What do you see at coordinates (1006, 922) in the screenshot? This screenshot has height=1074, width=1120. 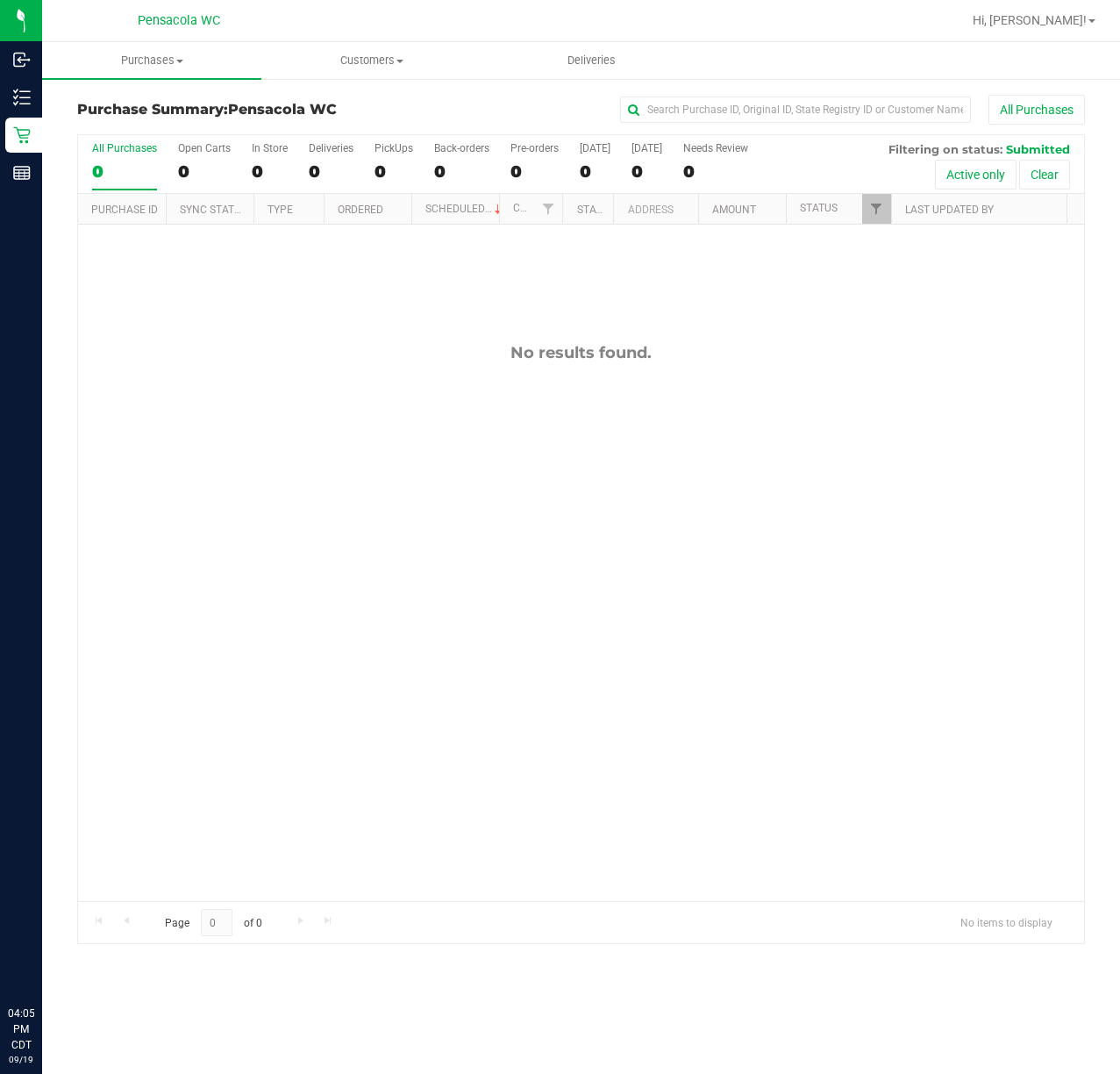 I see `span: No items to display` at bounding box center [1006, 922].